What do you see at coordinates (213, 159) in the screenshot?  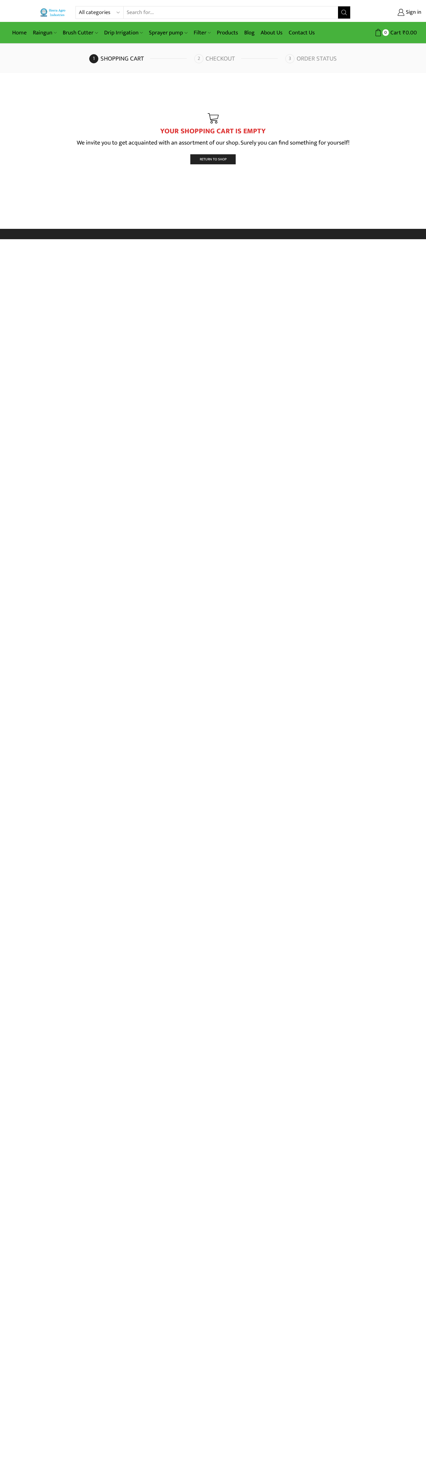 I see `span: Return To Shop` at bounding box center [213, 159].